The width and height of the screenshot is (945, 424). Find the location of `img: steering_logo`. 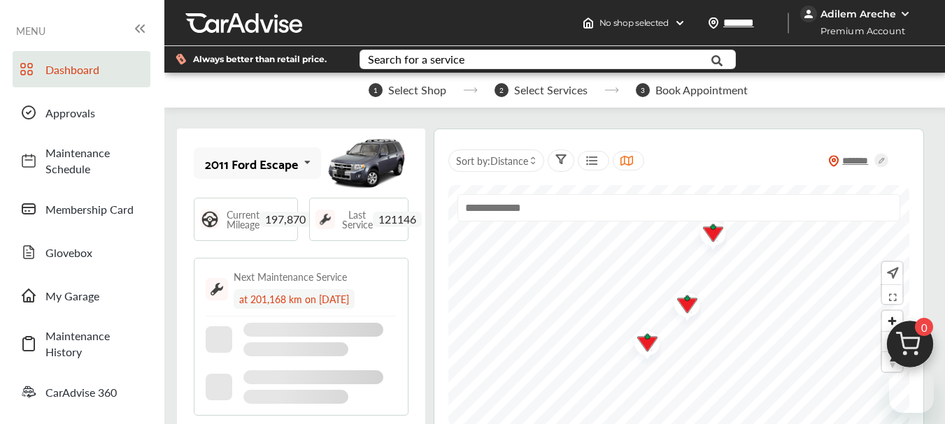

img: steering_logo is located at coordinates (210, 220).